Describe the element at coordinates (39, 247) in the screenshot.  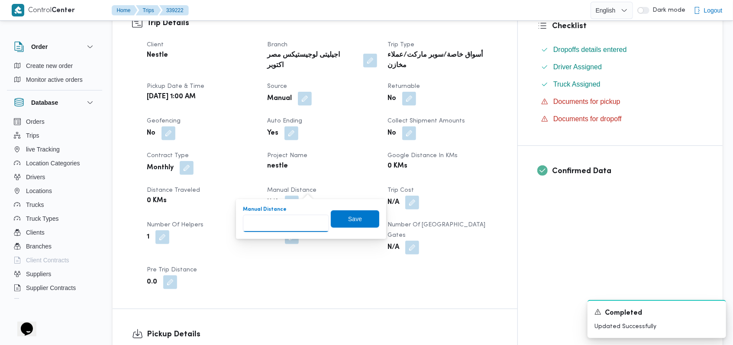
I see `span: Branches` at that location.